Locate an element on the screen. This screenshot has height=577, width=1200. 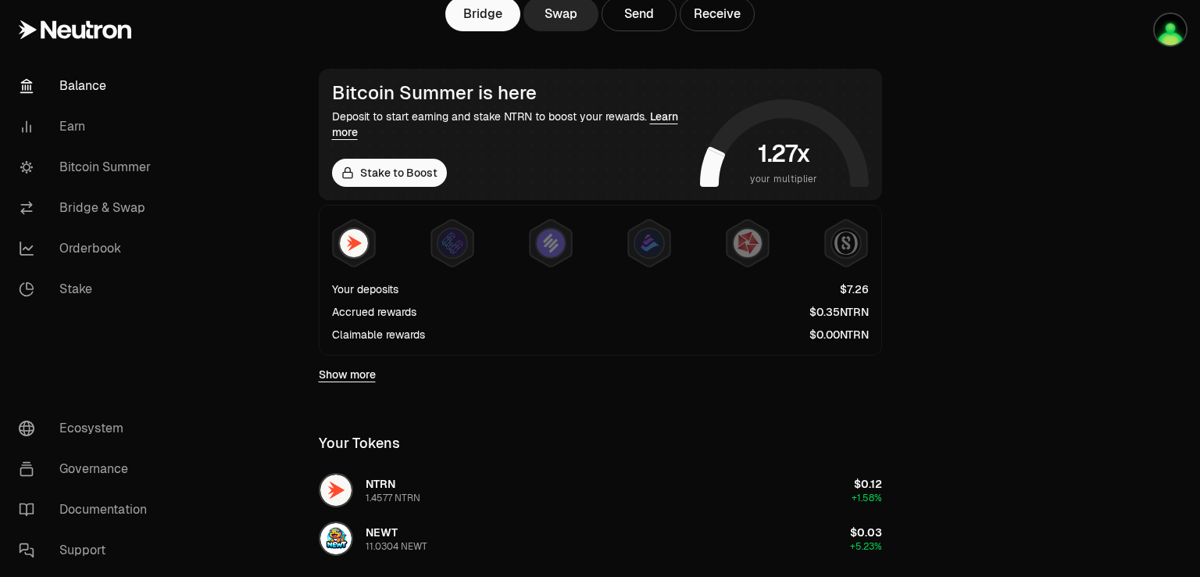
a: Bitcoin Summer is located at coordinates (88, 167).